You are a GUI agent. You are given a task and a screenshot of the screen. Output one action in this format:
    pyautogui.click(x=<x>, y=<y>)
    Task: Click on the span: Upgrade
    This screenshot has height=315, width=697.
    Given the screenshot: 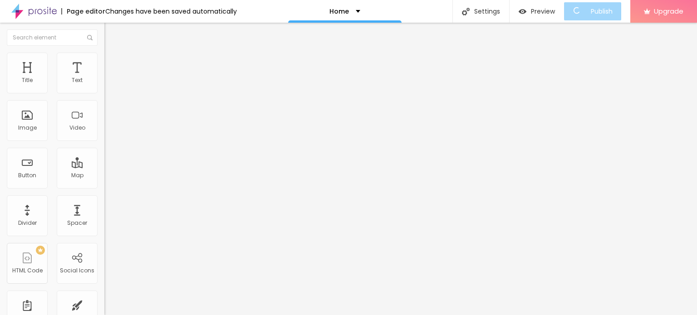 What is the action you would take?
    pyautogui.click(x=668, y=11)
    